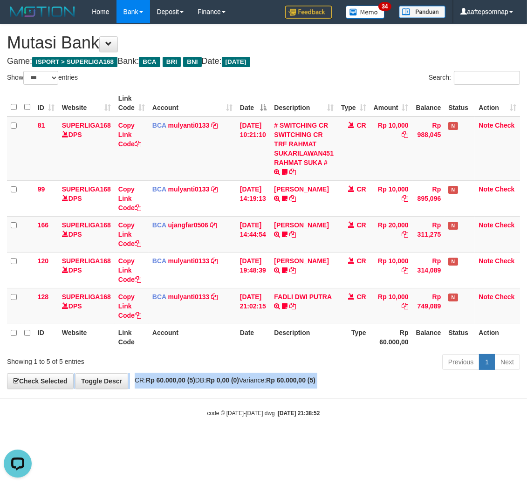  What do you see at coordinates (405, 234) in the screenshot?
I see `a: Copy Rp 20,000 to clipboard` at bounding box center [405, 234].